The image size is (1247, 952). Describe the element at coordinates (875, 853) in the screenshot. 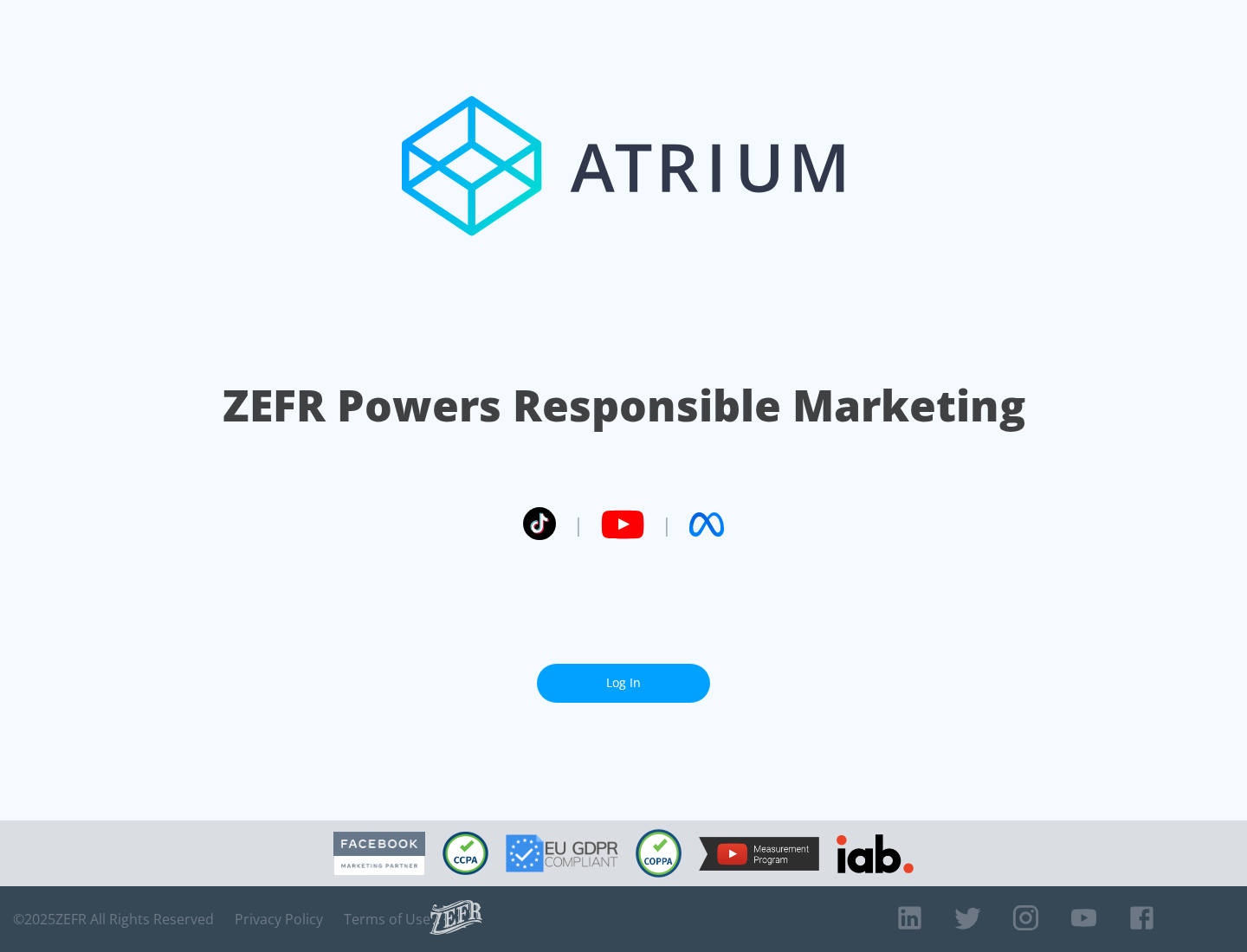

I see `img: IAB` at that location.